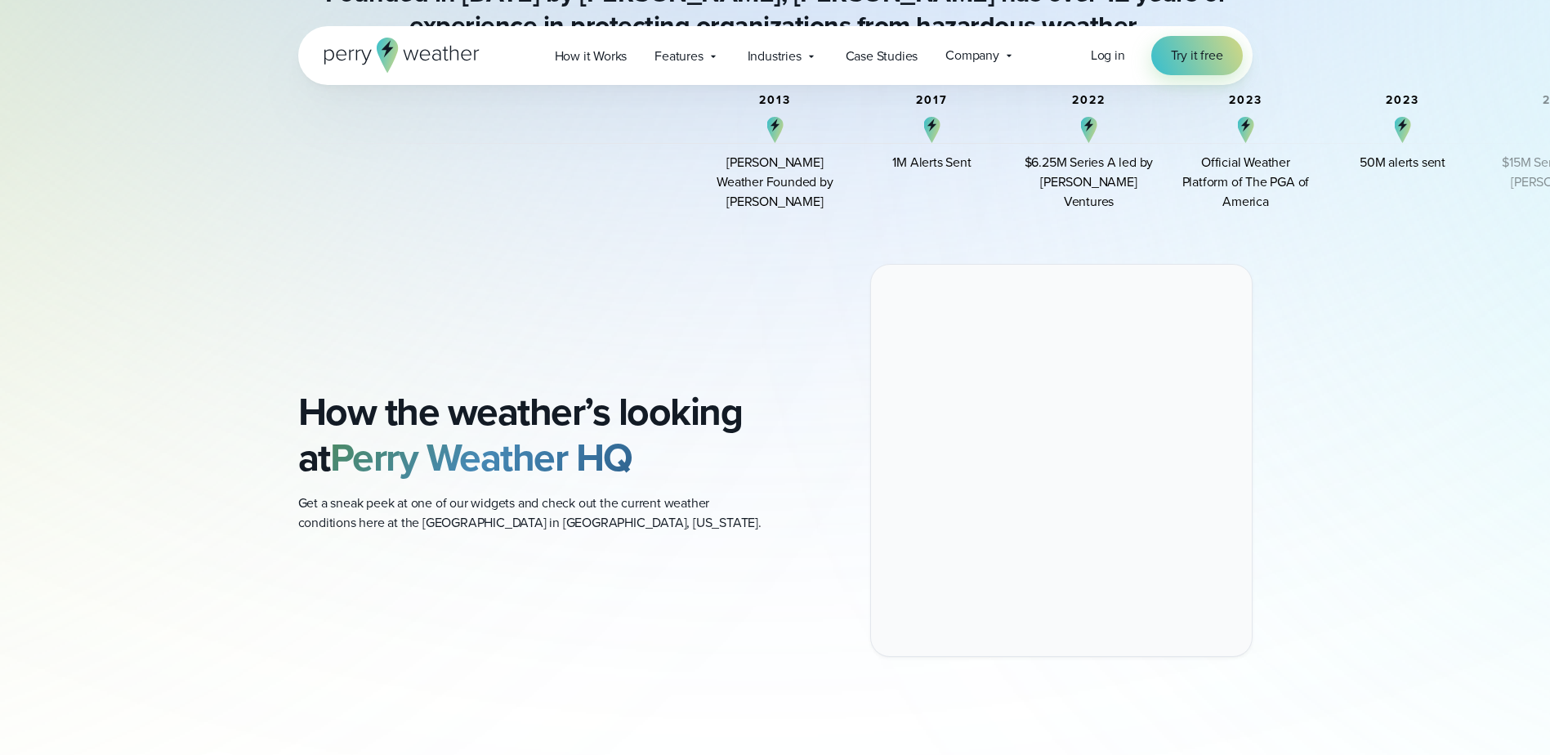 This screenshot has width=1550, height=755. What do you see at coordinates (1088, 100) in the screenshot?
I see `h4: 2022` at bounding box center [1088, 100].